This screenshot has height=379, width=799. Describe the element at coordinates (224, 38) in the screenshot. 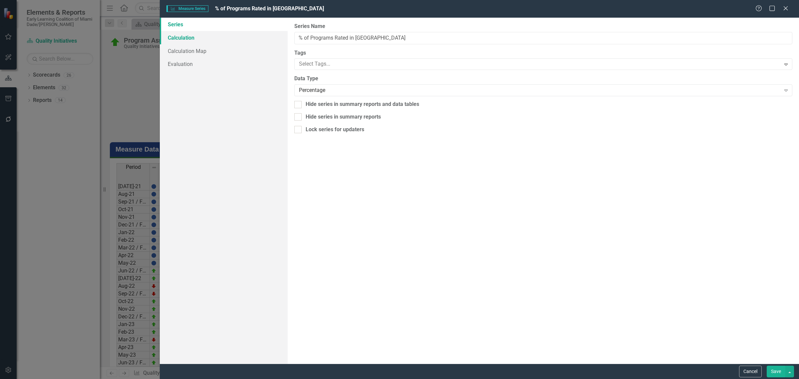

I see `a: Calculation` at that location.